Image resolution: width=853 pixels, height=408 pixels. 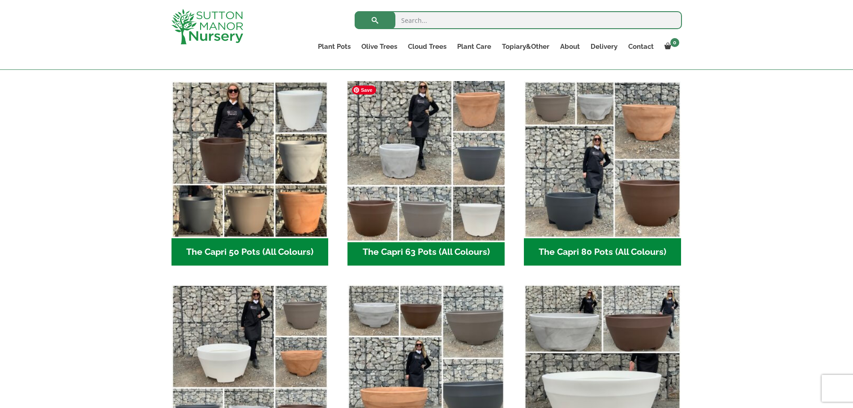 What do you see at coordinates (250, 159) in the screenshot?
I see `img: The Capri 50 Pots (All Colours)` at bounding box center [250, 159].